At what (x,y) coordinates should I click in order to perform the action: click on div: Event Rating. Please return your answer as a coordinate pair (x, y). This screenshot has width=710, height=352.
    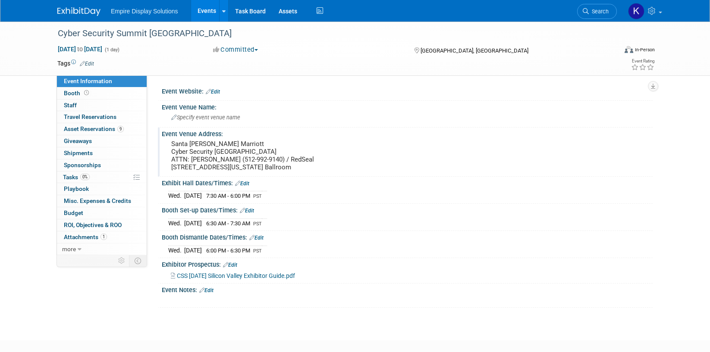
    Looking at the image, I should click on (643, 61).